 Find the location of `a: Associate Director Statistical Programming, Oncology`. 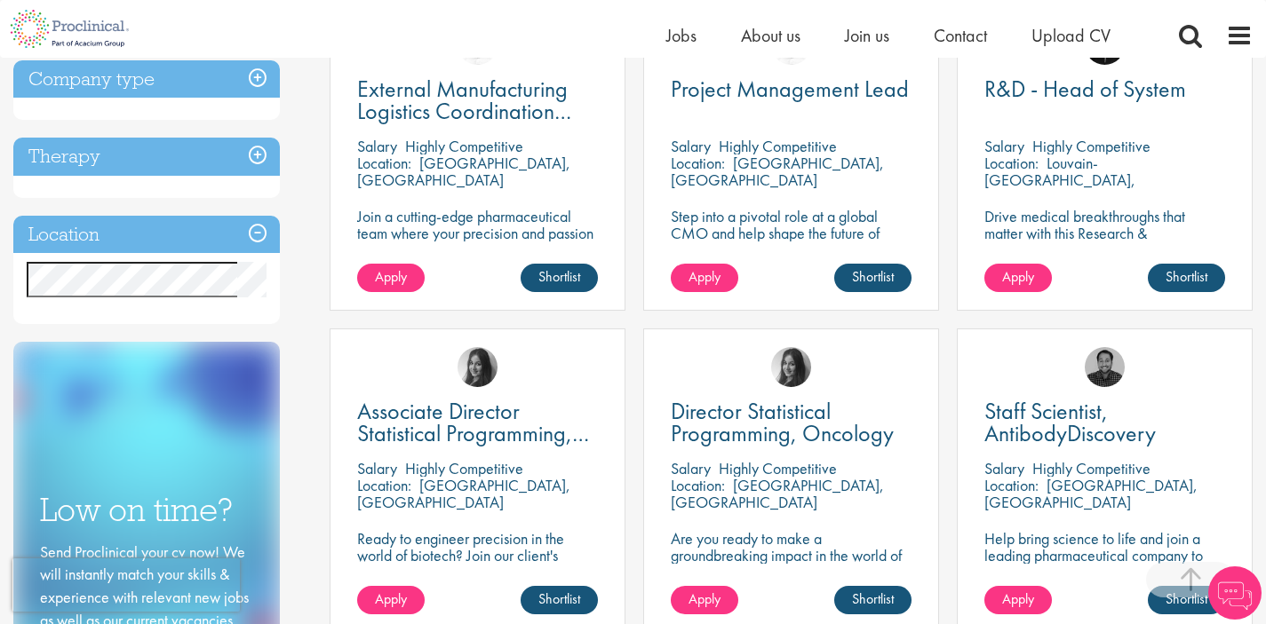

a: Associate Director Statistical Programming, Oncology is located at coordinates (477, 423).